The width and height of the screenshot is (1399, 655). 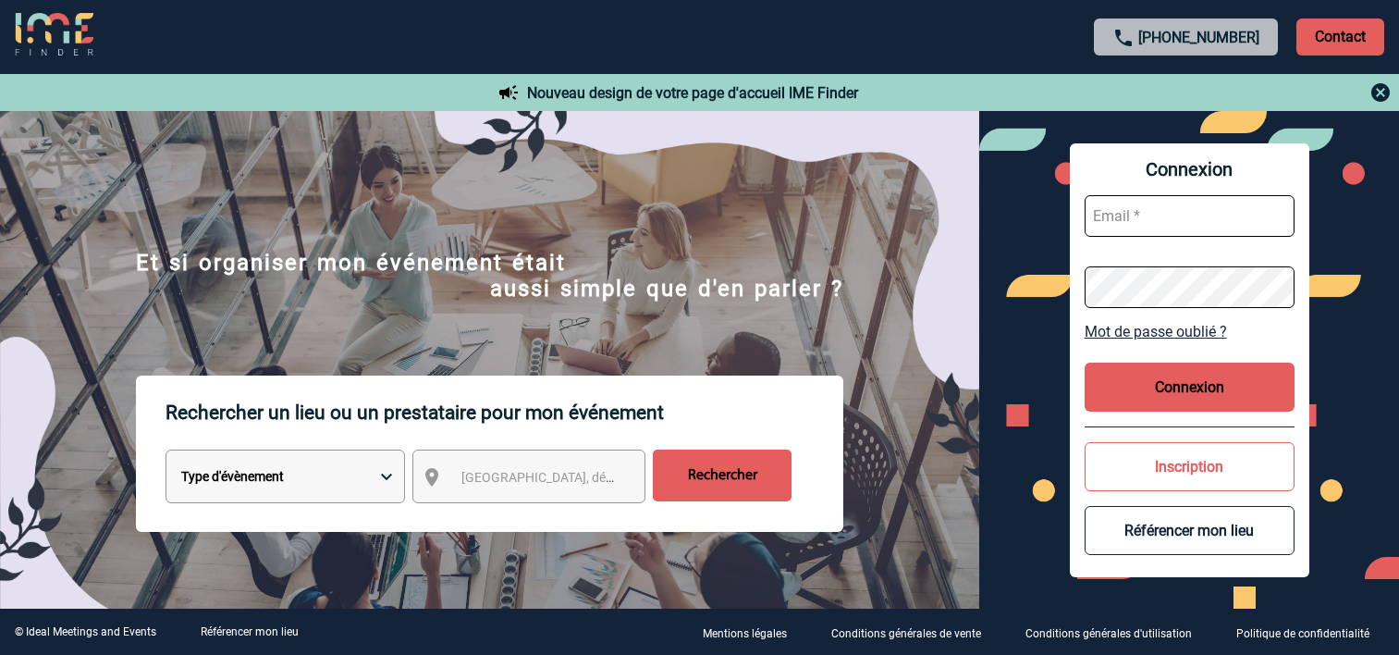 What do you see at coordinates (914, 632) in the screenshot?
I see `a: Conditions générales de vente` at bounding box center [914, 632].